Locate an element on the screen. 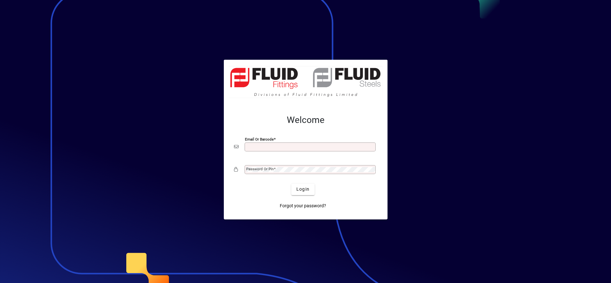  a: Forgot your password? is located at coordinates (303, 206).